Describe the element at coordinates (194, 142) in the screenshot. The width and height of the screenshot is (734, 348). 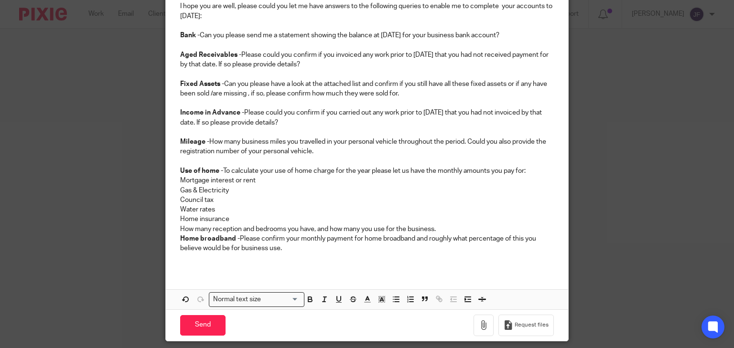
I see `strong: Mileage -` at that location.